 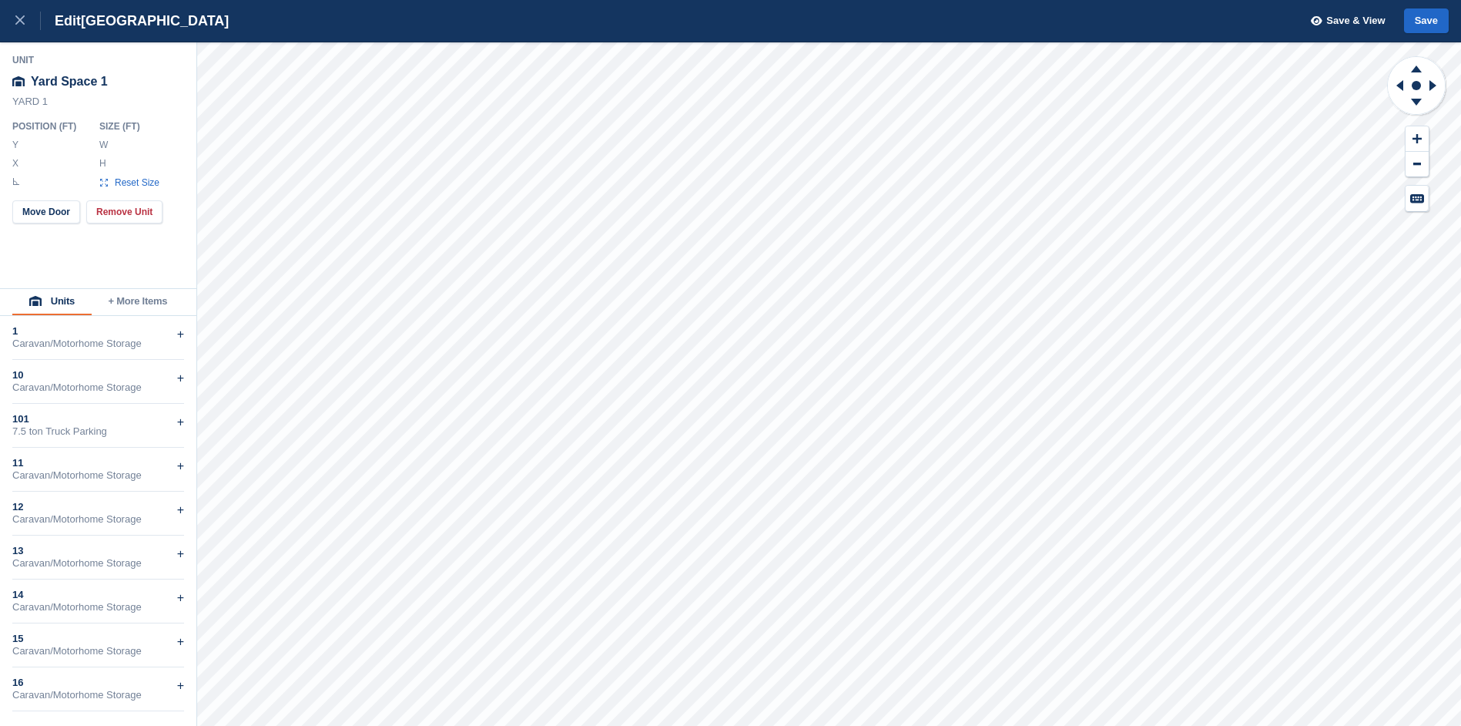 I want to click on div: 101, so click(x=98, y=419).